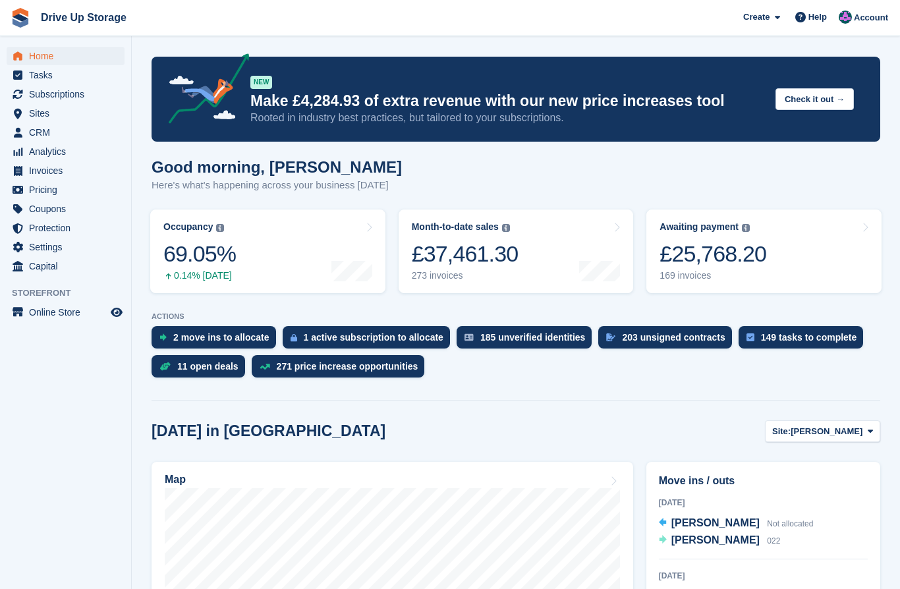 This screenshot has height=589, width=900. I want to click on span: Capital, so click(69, 266).